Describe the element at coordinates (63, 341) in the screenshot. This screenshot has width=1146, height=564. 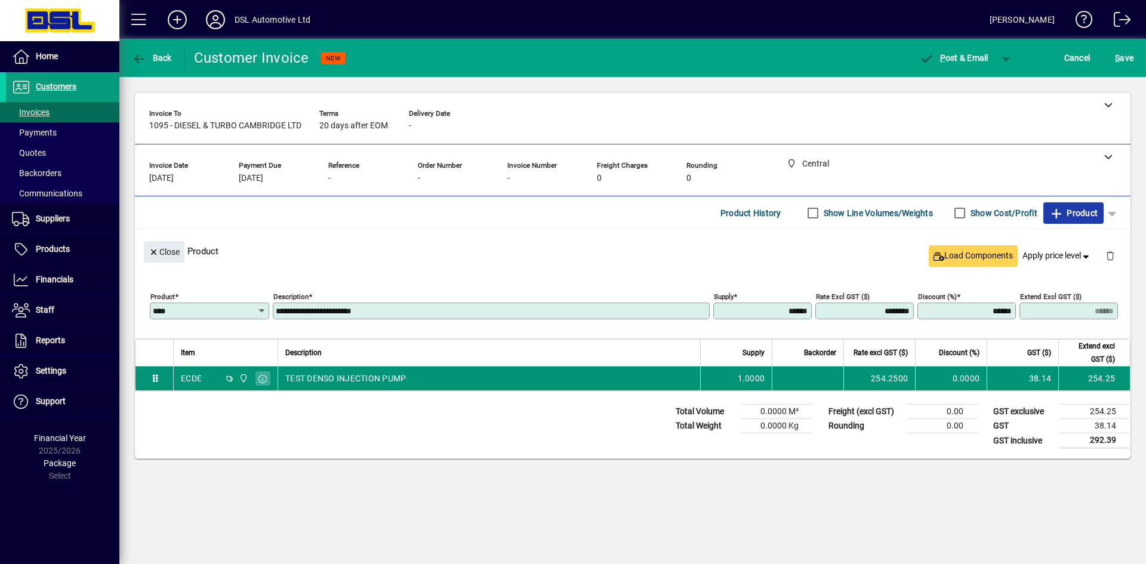
I see `a: Reports` at that location.